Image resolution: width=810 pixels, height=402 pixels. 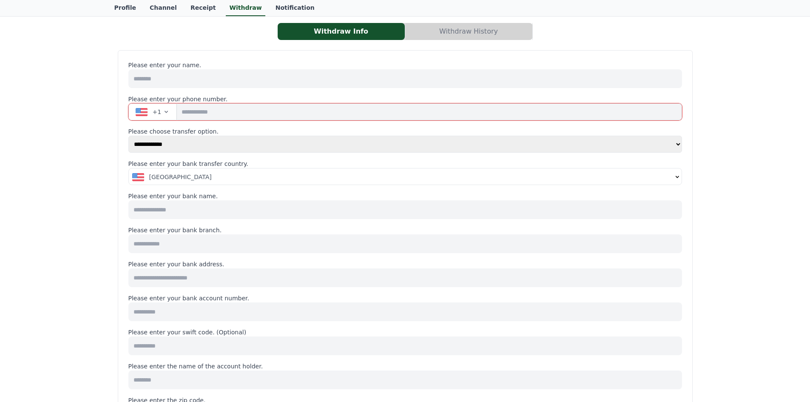 I want to click on button: Withdraw Info, so click(x=341, y=31).